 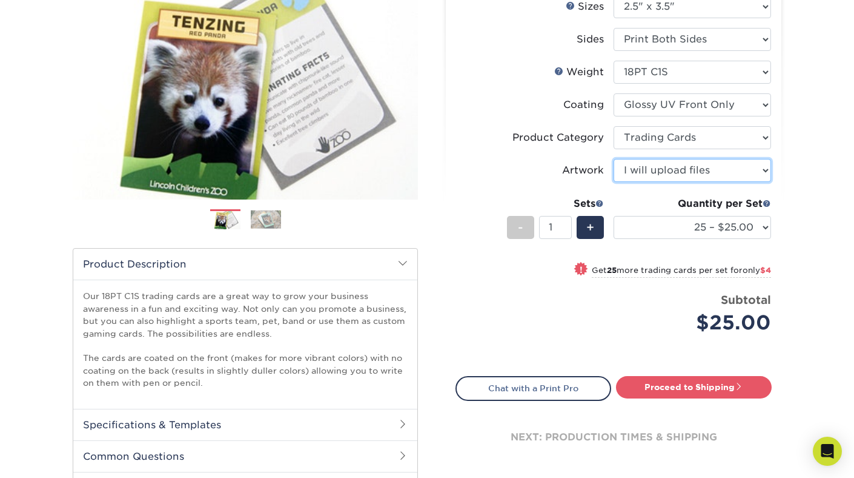 What do you see at coordinates (556, 204) in the screenshot?
I see `div: Sets` at bounding box center [556, 204].